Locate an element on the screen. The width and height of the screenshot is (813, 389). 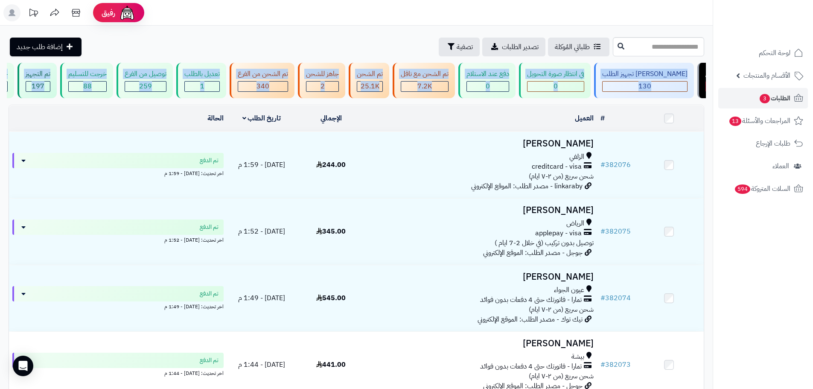
span: creditcard - visa is located at coordinates (556, 166).